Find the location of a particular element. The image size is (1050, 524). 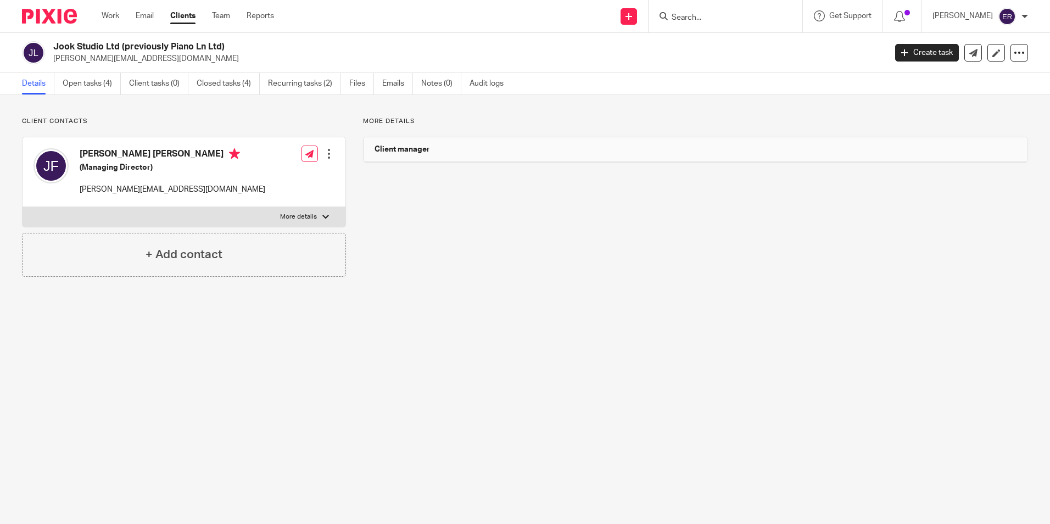

input: Search is located at coordinates (720, 18).